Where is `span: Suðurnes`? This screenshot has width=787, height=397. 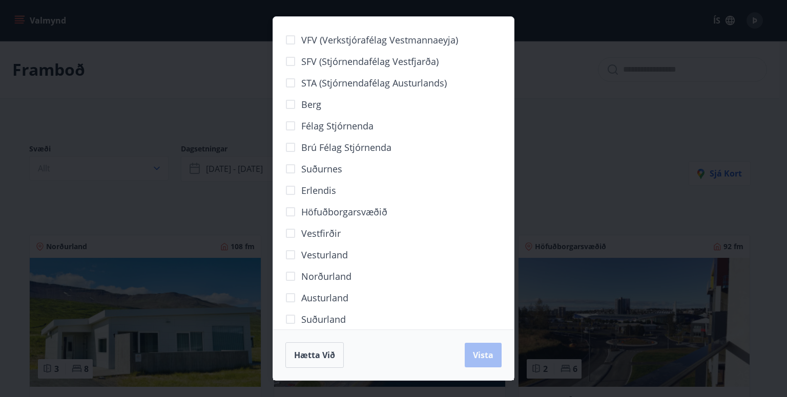
span: Suðurnes is located at coordinates (322, 169).